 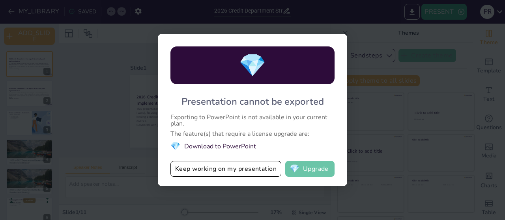 What do you see at coordinates (310, 169) in the screenshot?
I see `button: diamondUpgrade` at bounding box center [310, 169].